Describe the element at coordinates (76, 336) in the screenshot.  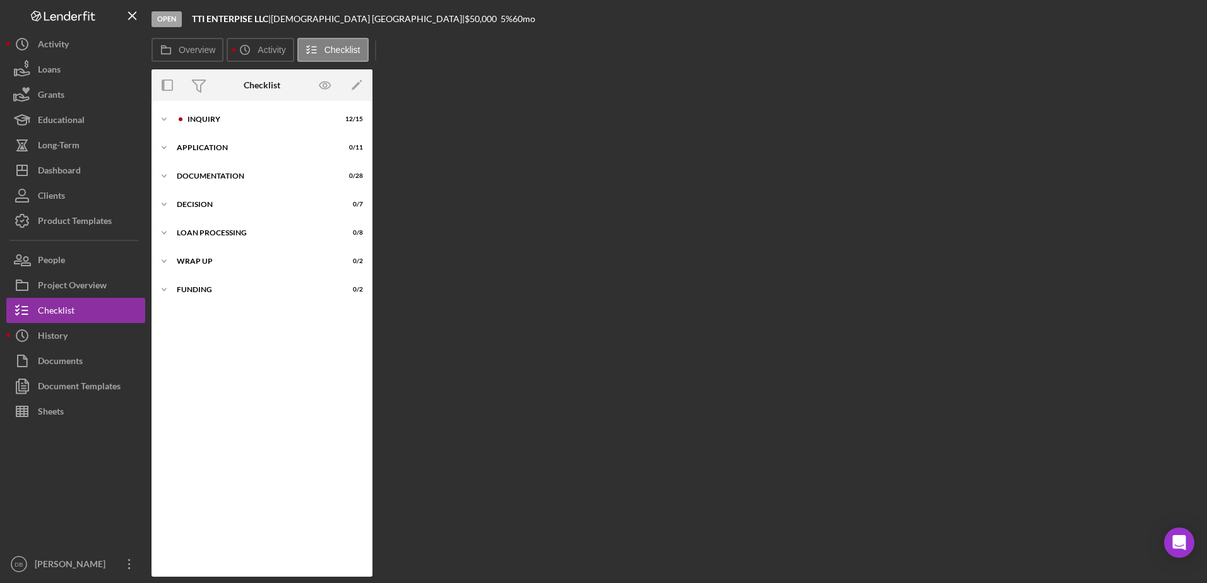
I see `a: History` at that location.